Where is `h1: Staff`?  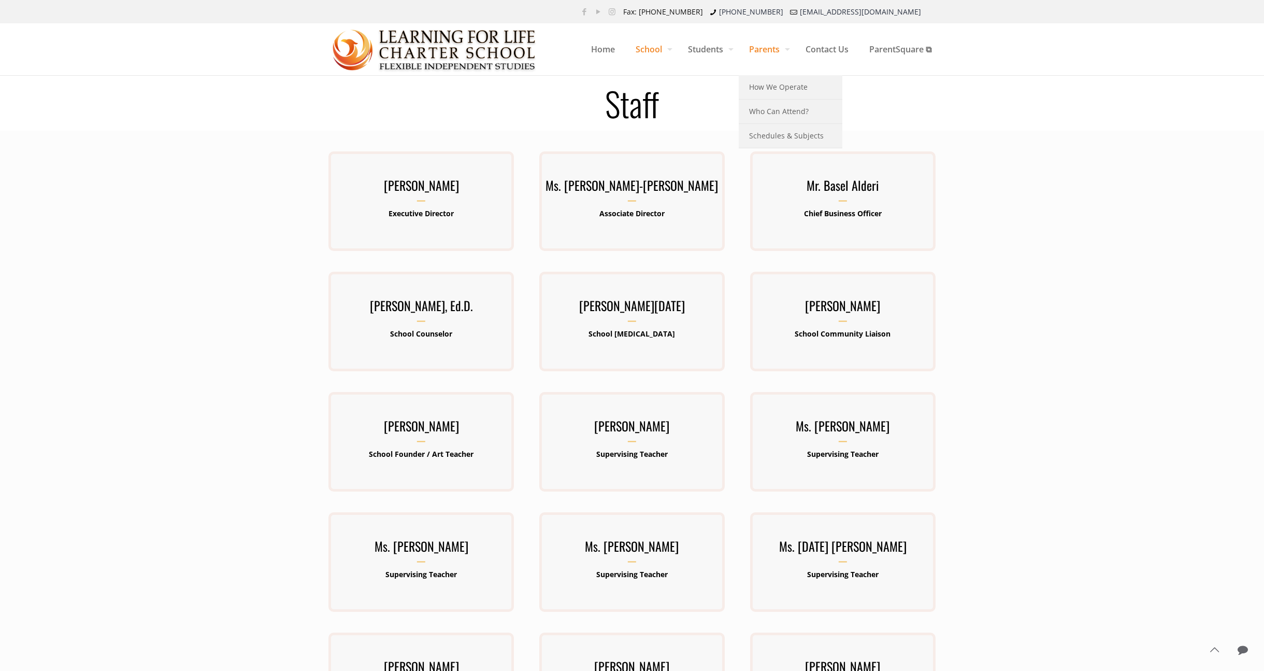
h1: Staff is located at coordinates (632, 103).